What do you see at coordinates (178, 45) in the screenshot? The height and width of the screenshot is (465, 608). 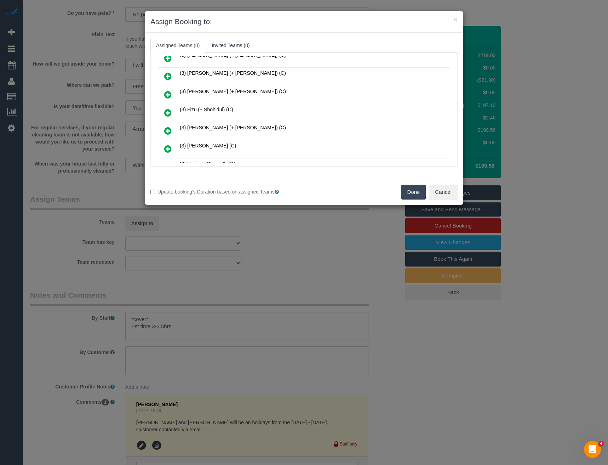 I see `a: Assigned Teams (0)` at bounding box center [178, 45].